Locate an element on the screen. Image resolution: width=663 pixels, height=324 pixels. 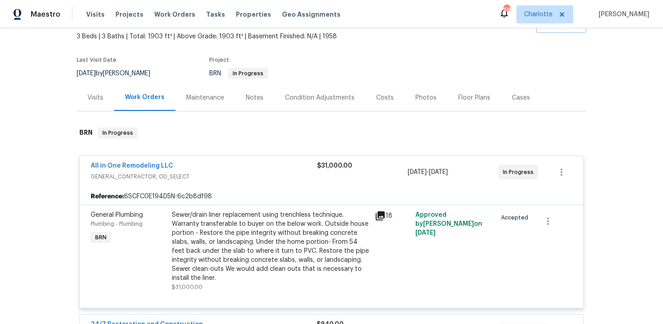
div: Photos is located at coordinates (426, 98).